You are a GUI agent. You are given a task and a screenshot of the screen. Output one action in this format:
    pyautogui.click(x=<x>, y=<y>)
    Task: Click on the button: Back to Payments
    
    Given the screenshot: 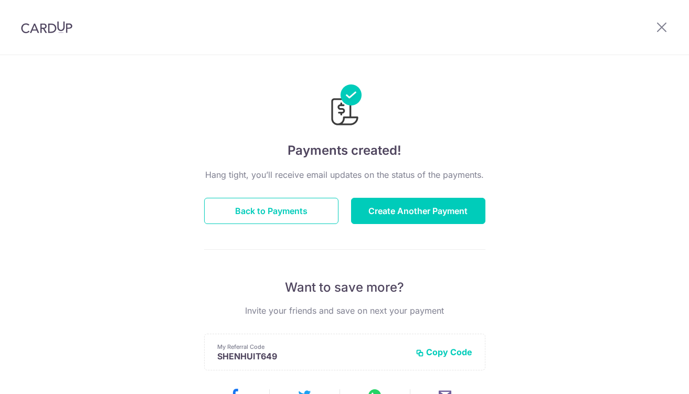 What is the action you would take?
    pyautogui.click(x=271, y=211)
    